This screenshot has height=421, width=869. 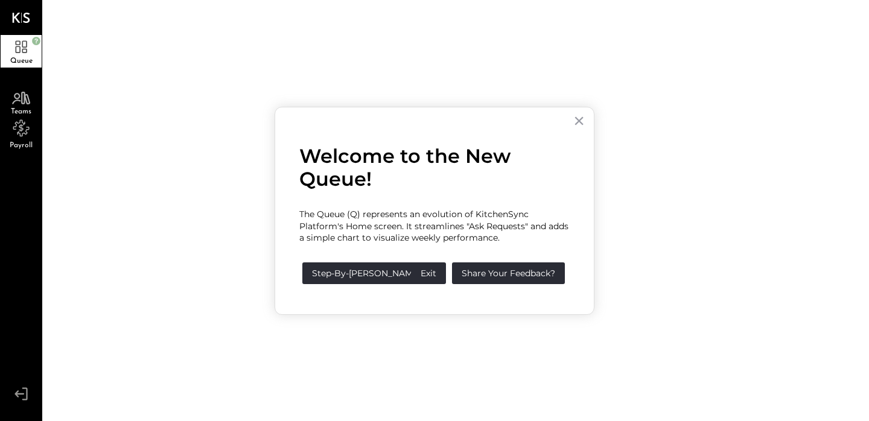 I want to click on span: Queue, so click(x=21, y=61).